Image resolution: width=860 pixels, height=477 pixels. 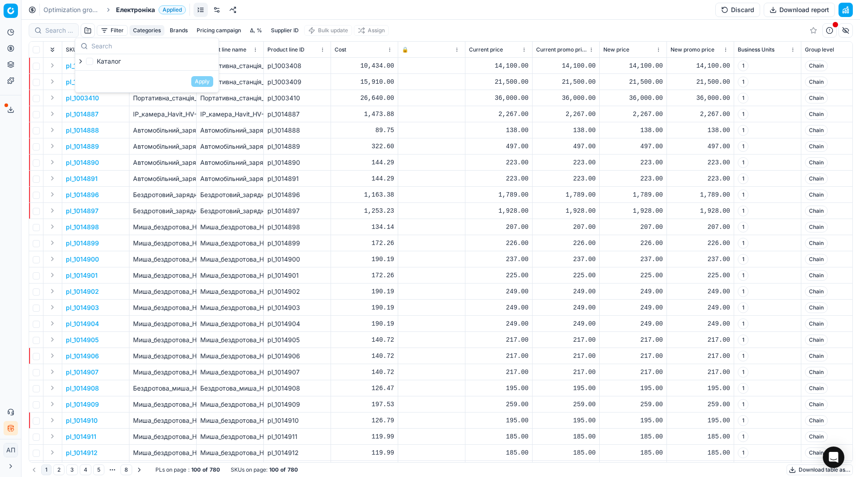 What do you see at coordinates (364, 211) in the screenshot?
I see `div: 1,253.23` at bounding box center [364, 211].